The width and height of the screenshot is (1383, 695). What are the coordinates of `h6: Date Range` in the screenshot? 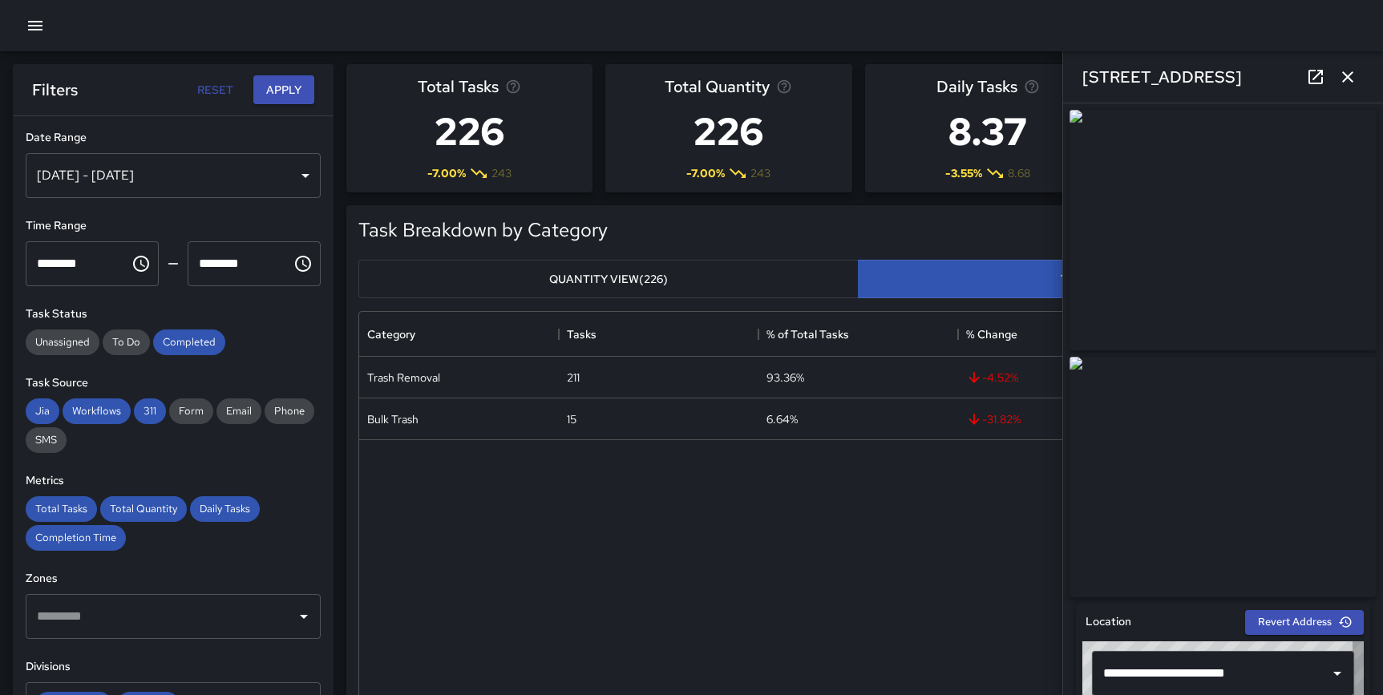 It's located at (173, 138).